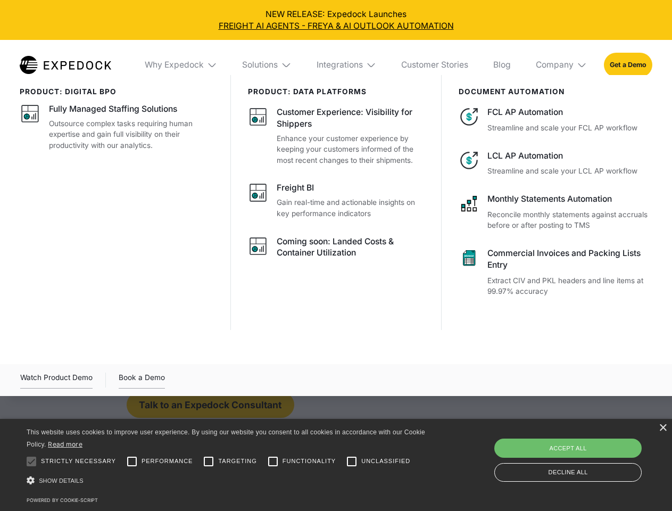  Describe the element at coordinates (226, 438) in the screenshot. I see `span: This website uses cookies to improve user experience. By using our website you consent to all coo...` at that location.